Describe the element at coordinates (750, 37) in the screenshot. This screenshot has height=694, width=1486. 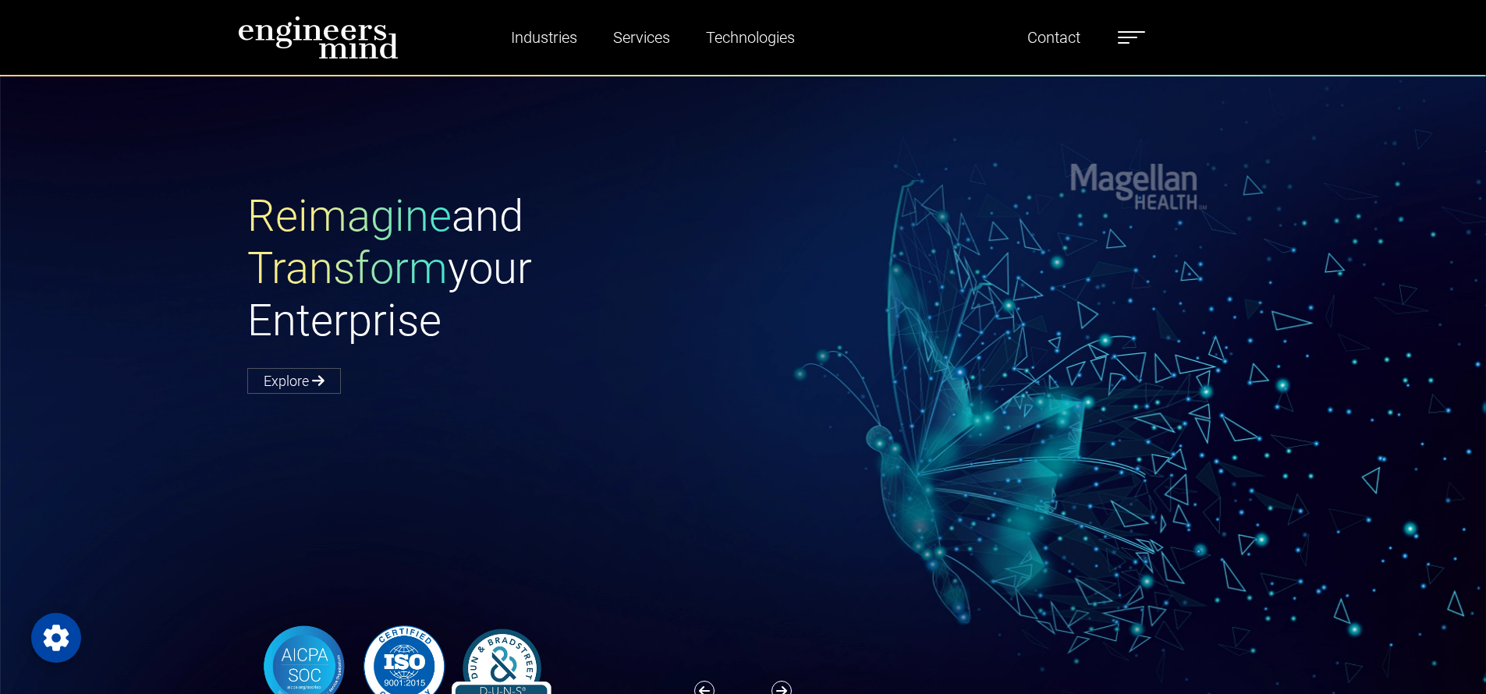
I see `a: Technologies` at that location.